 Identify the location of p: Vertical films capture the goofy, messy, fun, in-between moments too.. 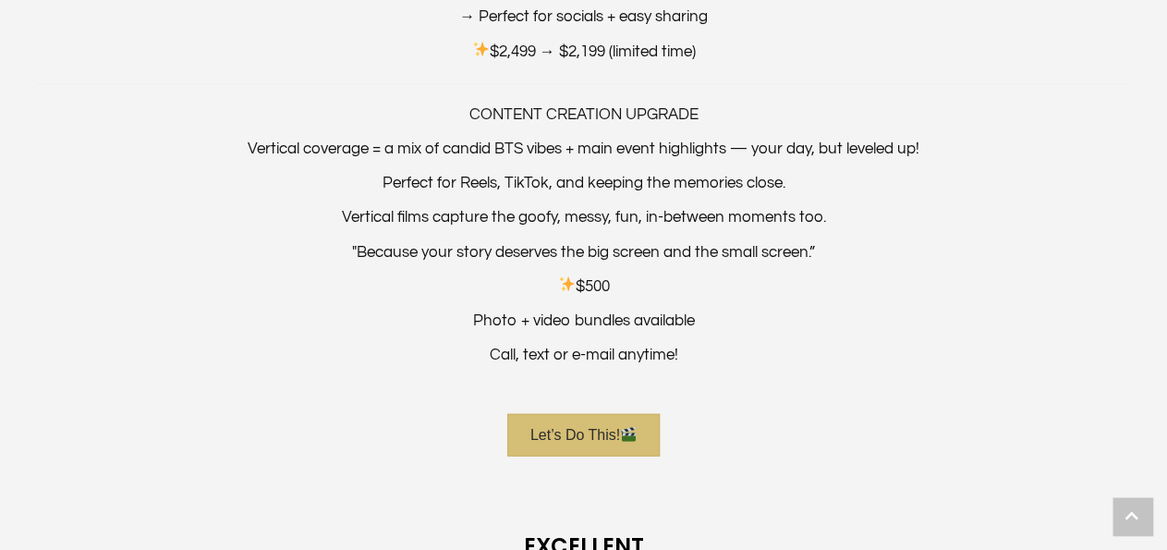
(583, 216).